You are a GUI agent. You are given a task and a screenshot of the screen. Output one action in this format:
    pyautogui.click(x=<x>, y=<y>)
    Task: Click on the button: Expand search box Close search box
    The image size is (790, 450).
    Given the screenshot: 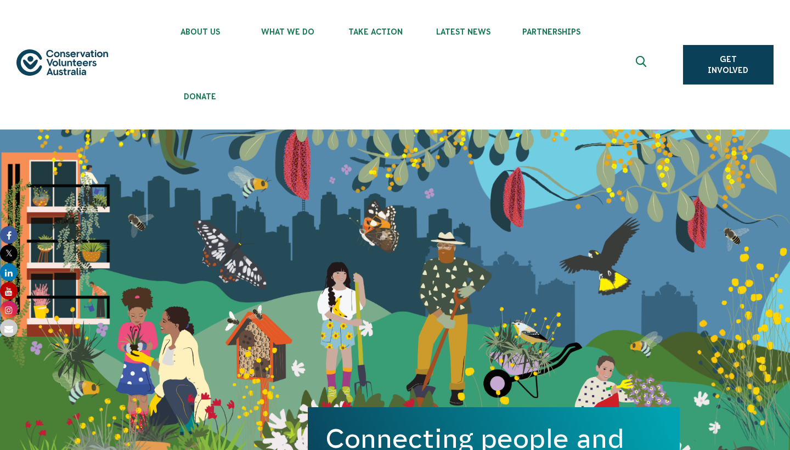 What is the action you would take?
    pyautogui.click(x=642, y=65)
    